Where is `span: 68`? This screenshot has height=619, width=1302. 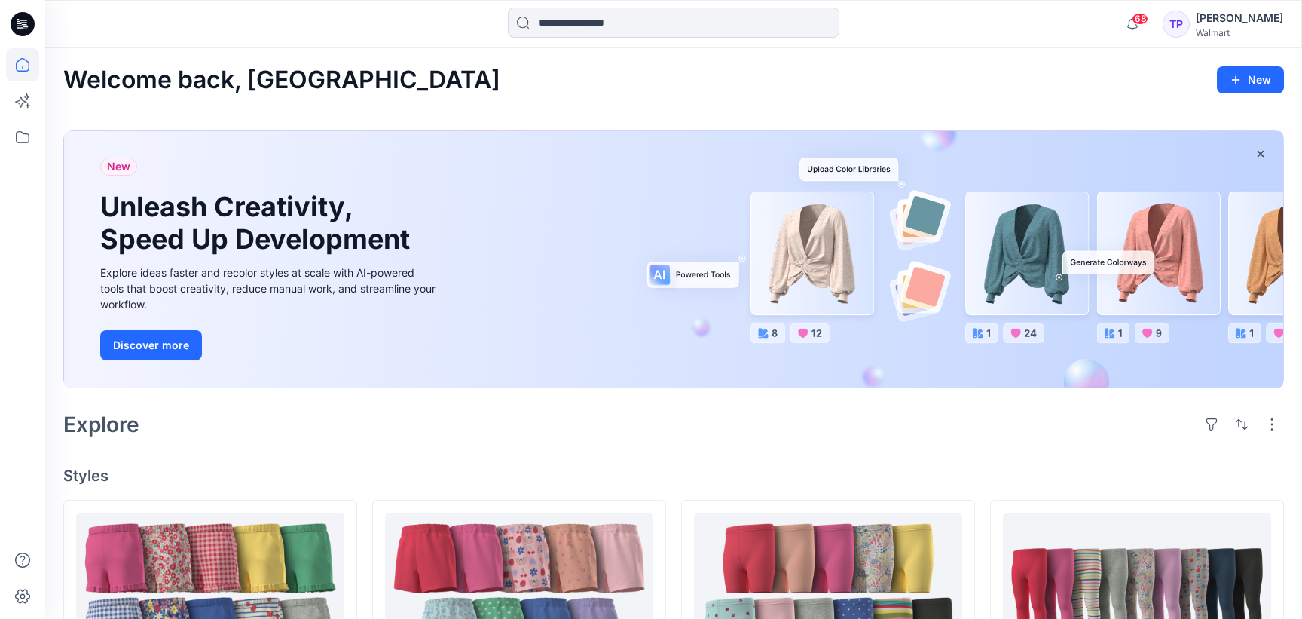
span: 68 is located at coordinates (1140, 19).